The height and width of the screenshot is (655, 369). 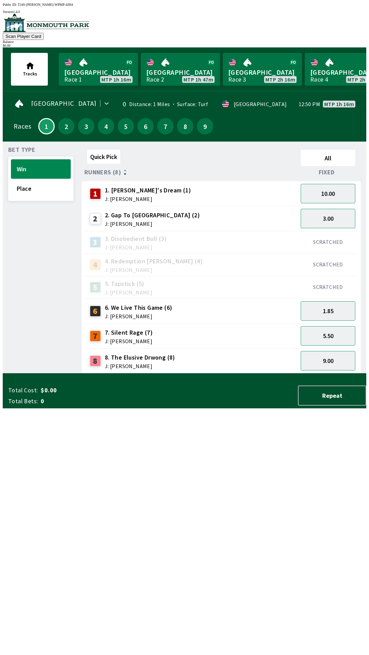 What do you see at coordinates (184, 42) in the screenshot?
I see `div: Balance` at bounding box center [184, 42].